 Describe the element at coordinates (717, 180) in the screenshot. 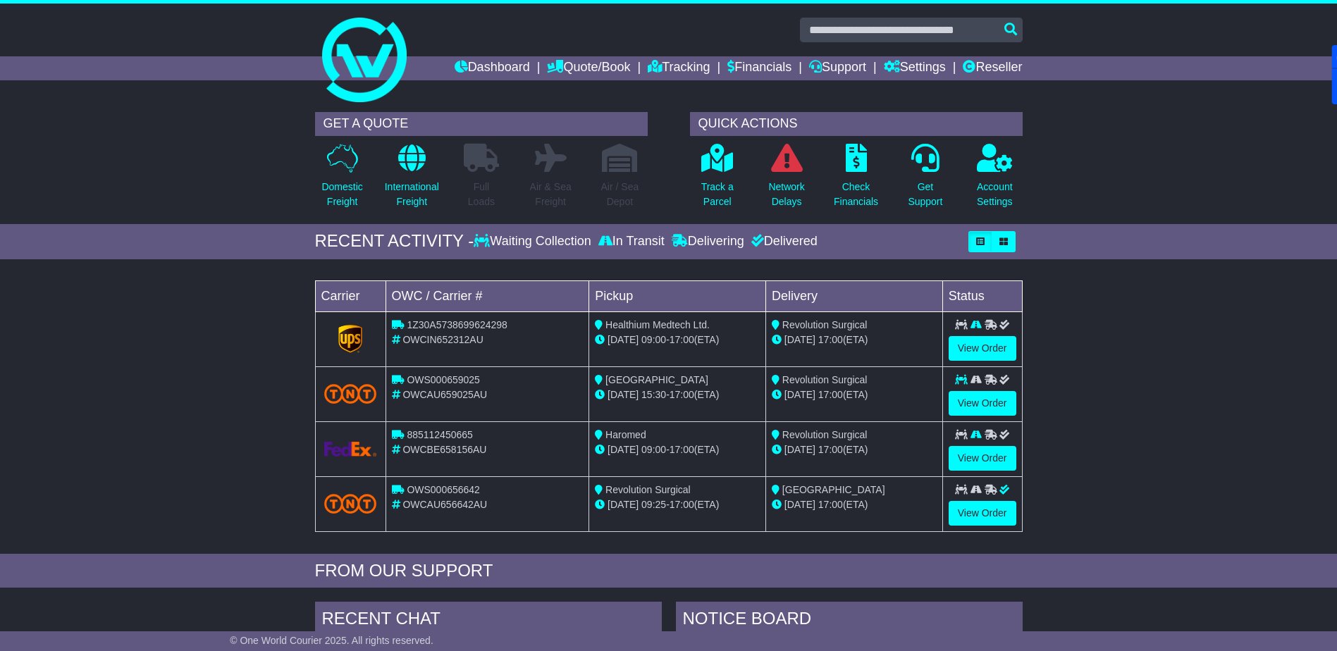

I see `a: Track aParcel` at that location.